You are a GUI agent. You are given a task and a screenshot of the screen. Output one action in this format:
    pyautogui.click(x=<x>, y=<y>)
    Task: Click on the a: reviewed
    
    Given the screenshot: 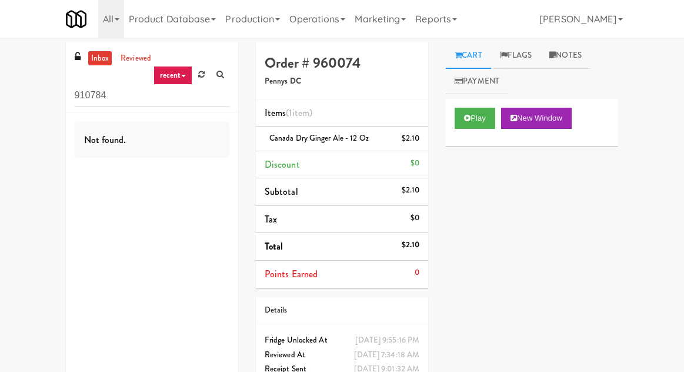 What is the action you would take?
    pyautogui.click(x=136, y=58)
    